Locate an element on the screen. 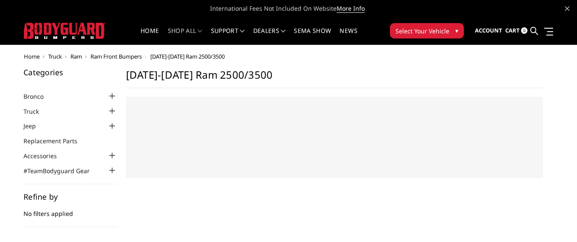  h5: Refine by is located at coordinates (70, 196).